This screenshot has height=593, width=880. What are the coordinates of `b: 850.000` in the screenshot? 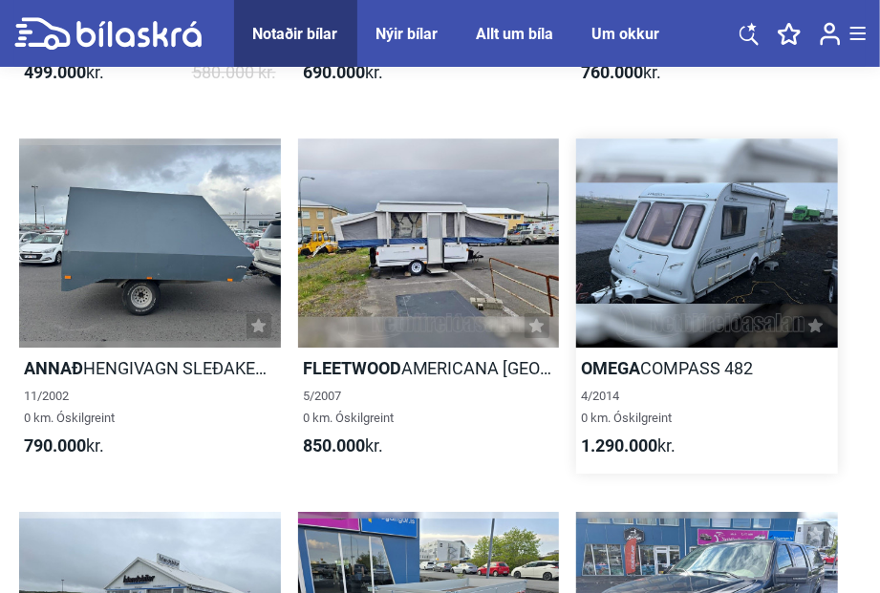 It's located at (333, 445).